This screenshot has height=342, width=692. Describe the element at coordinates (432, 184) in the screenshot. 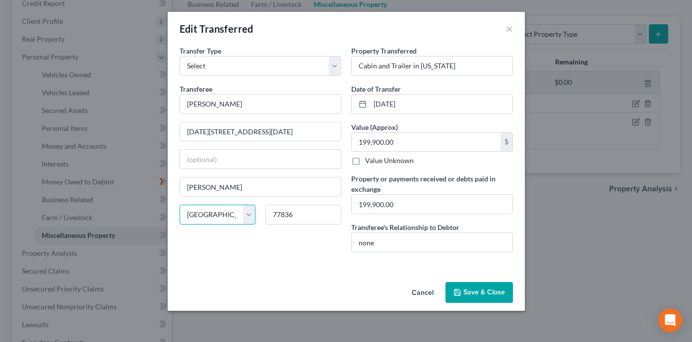

I see `label: Property or payments received or debts paid in exchange` at that location.